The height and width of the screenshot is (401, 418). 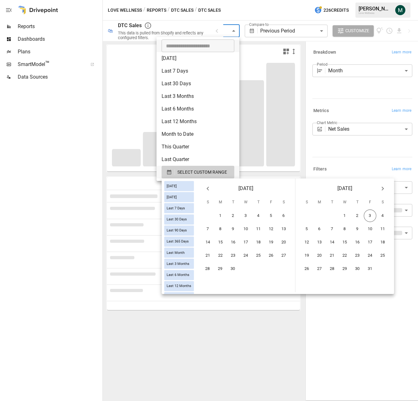 I want to click on button: 2, so click(x=233, y=216).